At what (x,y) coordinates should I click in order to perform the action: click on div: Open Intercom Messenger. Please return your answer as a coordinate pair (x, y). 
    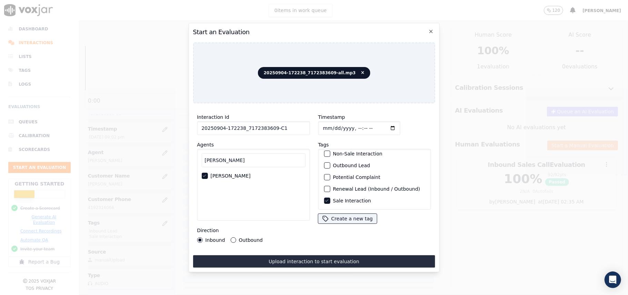
    Looking at the image, I should click on (613, 280).